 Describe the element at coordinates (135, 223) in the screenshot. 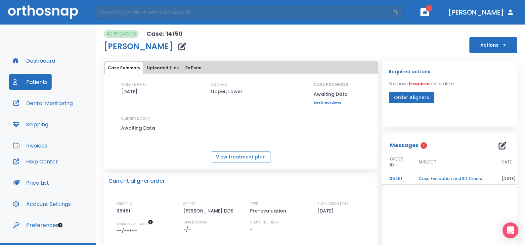

I see `span: The date will be available after approving treatment plan` at that location.